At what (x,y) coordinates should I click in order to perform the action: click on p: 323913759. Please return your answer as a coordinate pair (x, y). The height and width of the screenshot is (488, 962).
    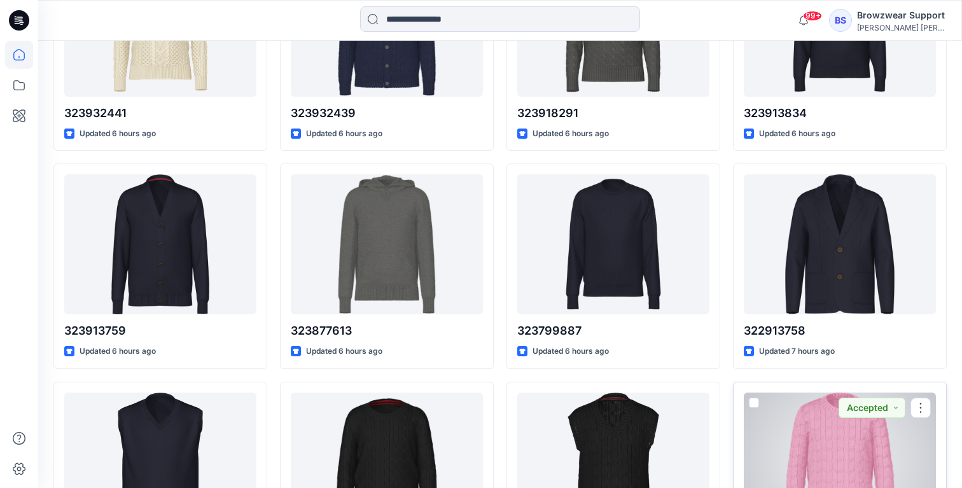
    Looking at the image, I should click on (160, 331).